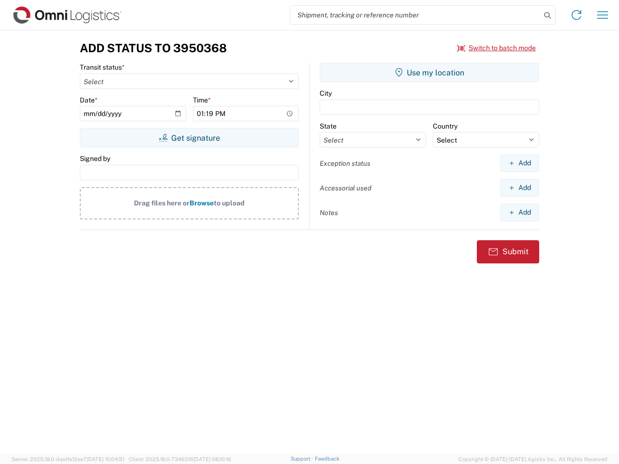  I want to click on span: to upload, so click(229, 203).